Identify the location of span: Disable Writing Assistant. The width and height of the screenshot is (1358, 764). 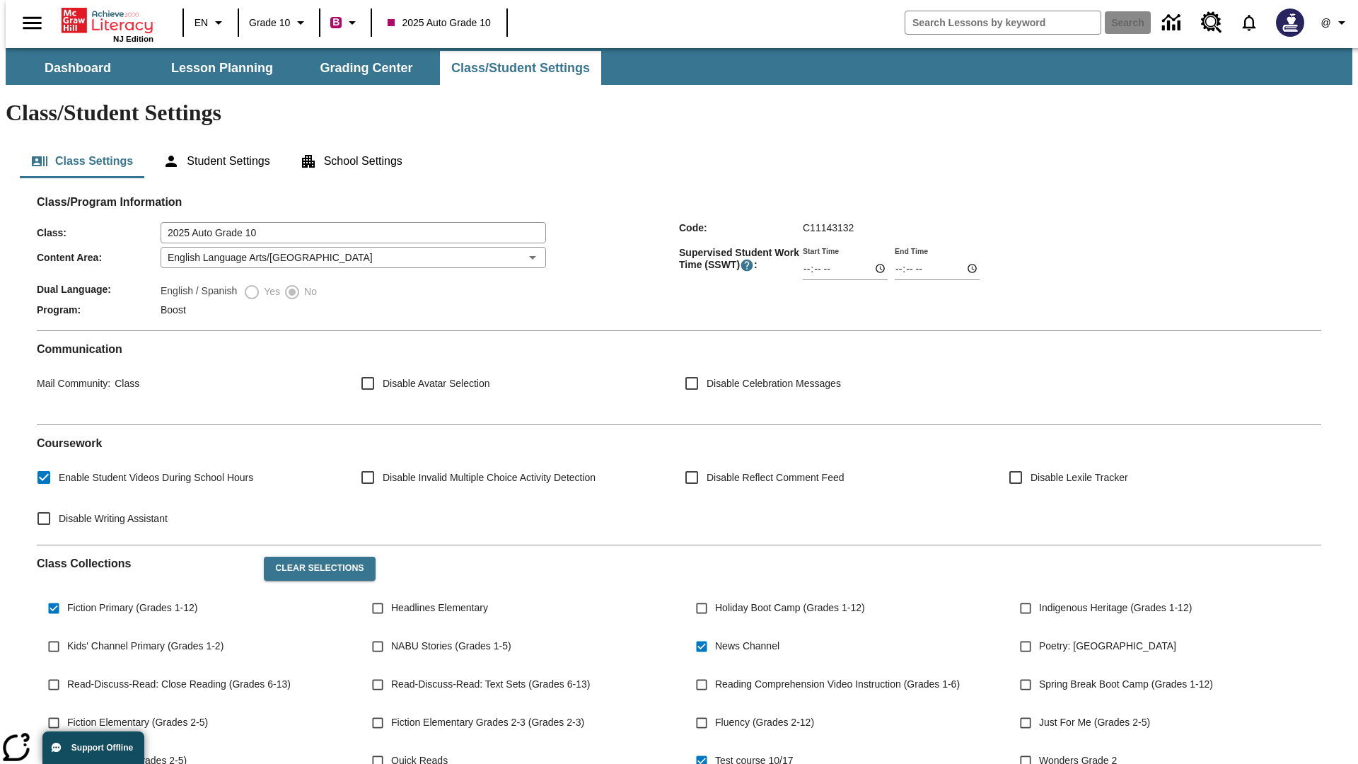
(113, 518).